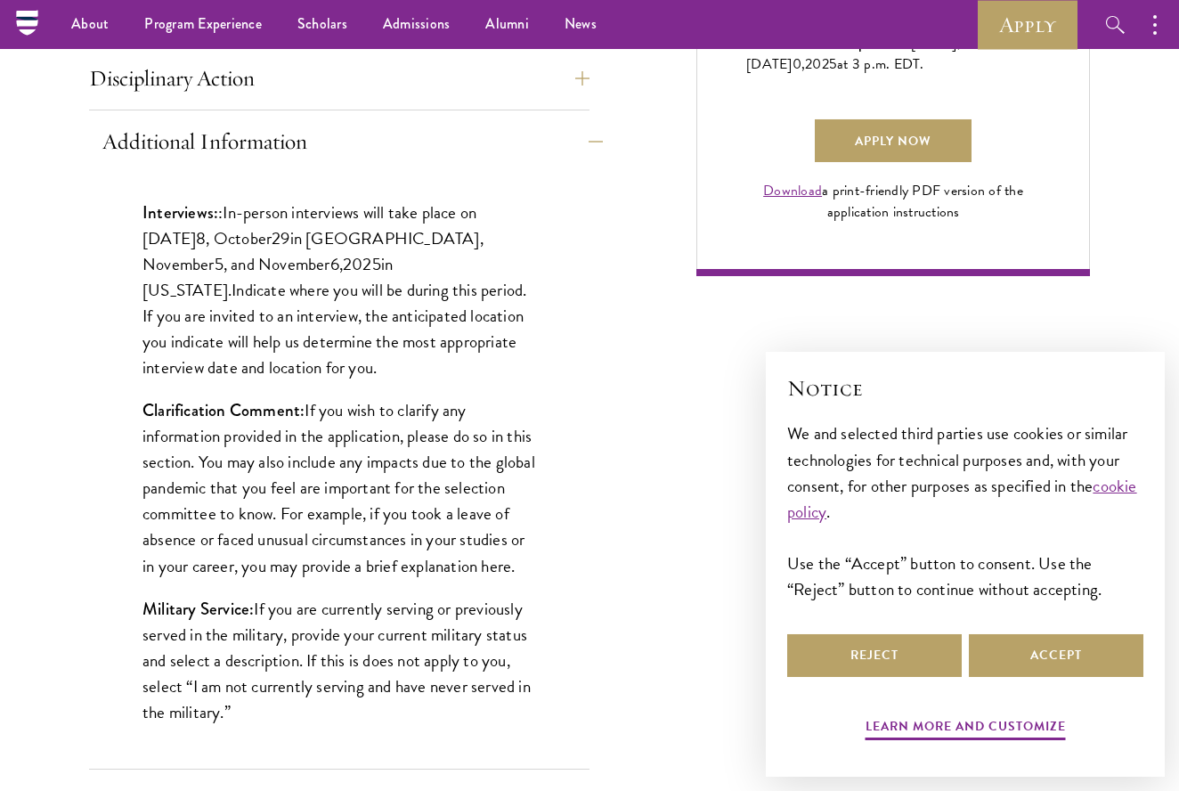 This screenshot has height=791, width=1179. What do you see at coordinates (966, 729) in the screenshot?
I see `button: Learn more and customize` at bounding box center [966, 729].